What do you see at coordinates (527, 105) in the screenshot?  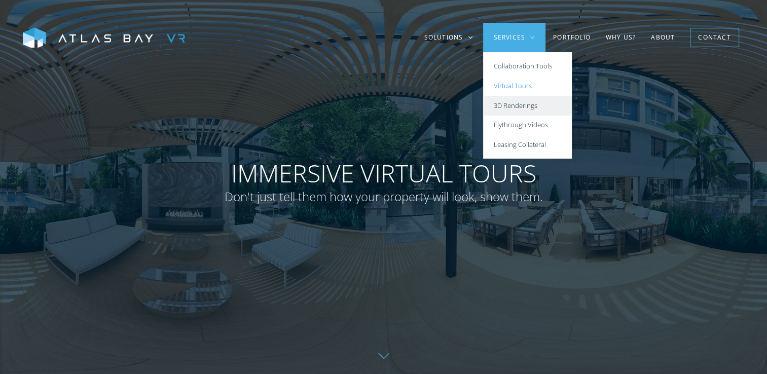 I see `nav: Services` at bounding box center [527, 105].